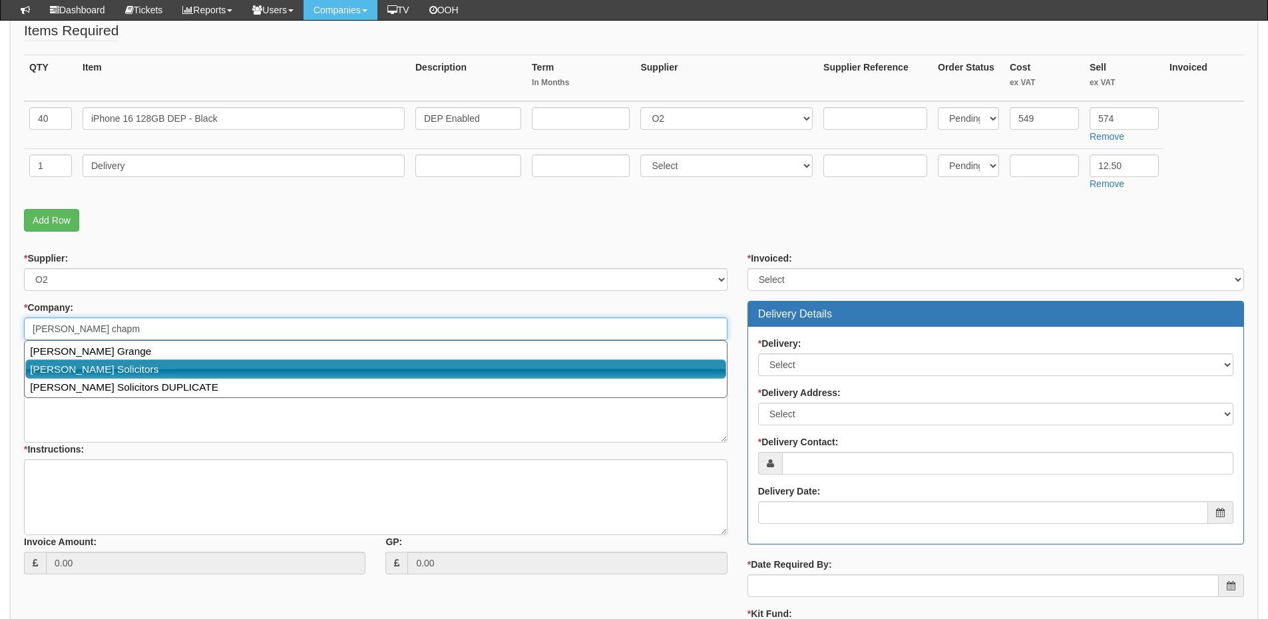  What do you see at coordinates (799, 393) in the screenshot?
I see `label: Delivery Address:` at bounding box center [799, 393].